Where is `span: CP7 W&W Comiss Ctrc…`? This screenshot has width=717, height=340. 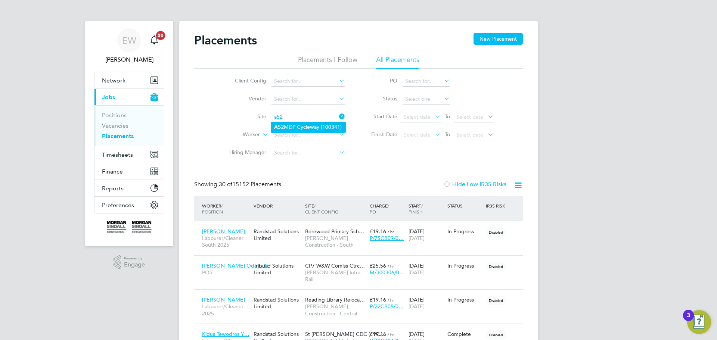
span: CP7 W&W Comiss Ctrc… is located at coordinates (335, 266).